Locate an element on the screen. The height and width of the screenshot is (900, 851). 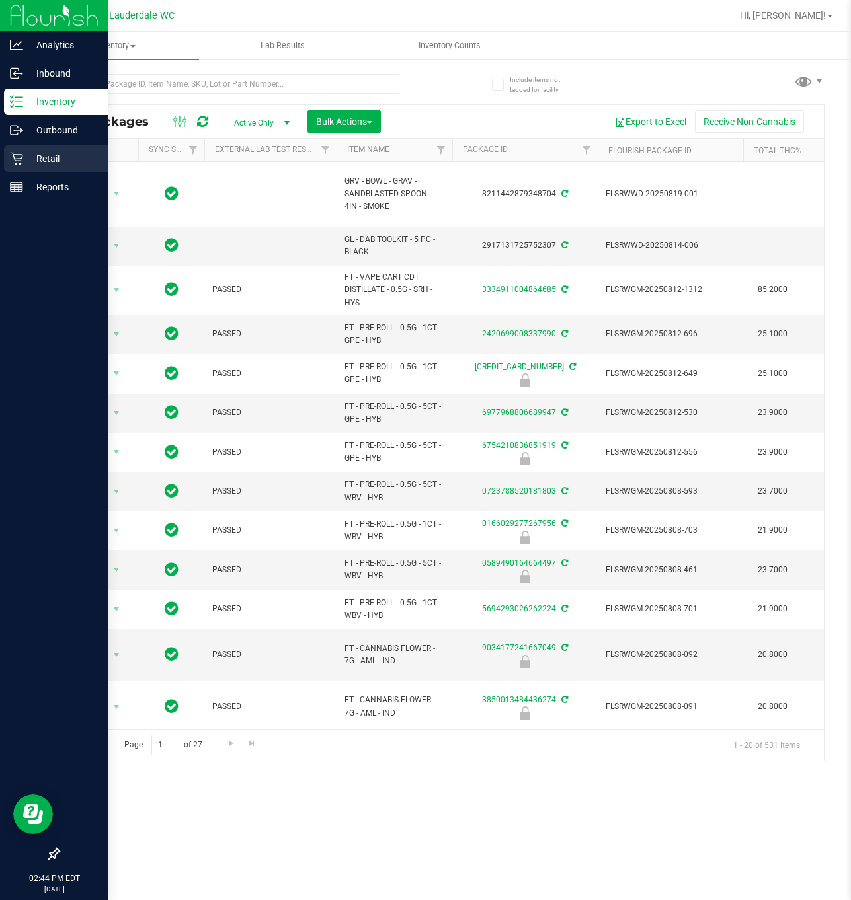
inline-svg: Inbound is located at coordinates (17, 73).